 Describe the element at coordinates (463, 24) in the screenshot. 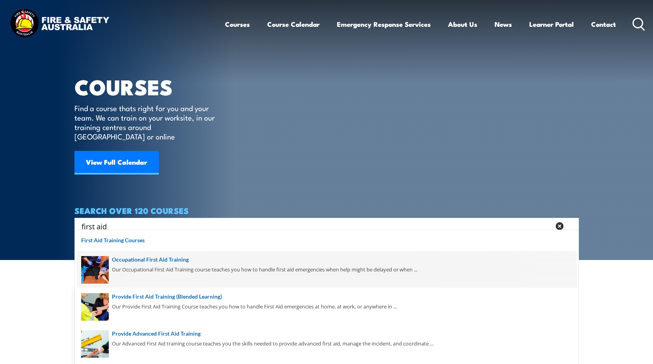

I see `a: About Us` at that location.